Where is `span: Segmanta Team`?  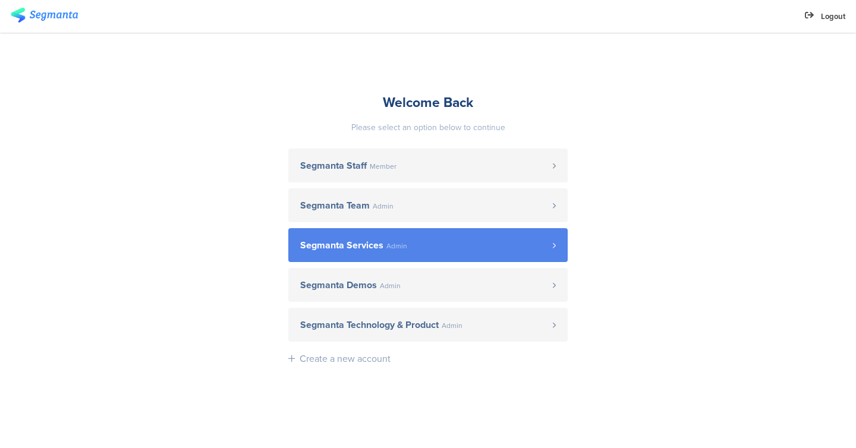
span: Segmanta Team is located at coordinates (335, 206).